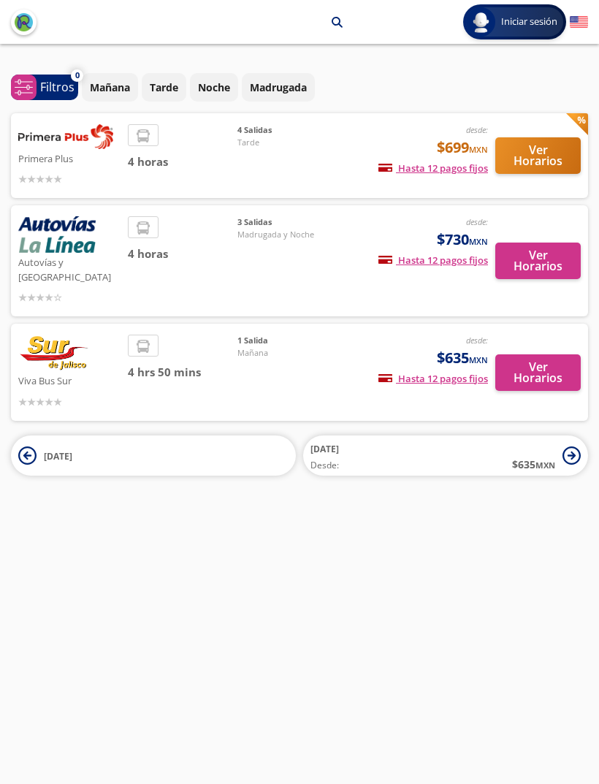 This screenshot has height=784, width=599. Describe the element at coordinates (164, 87) in the screenshot. I see `p: Tarde` at that location.